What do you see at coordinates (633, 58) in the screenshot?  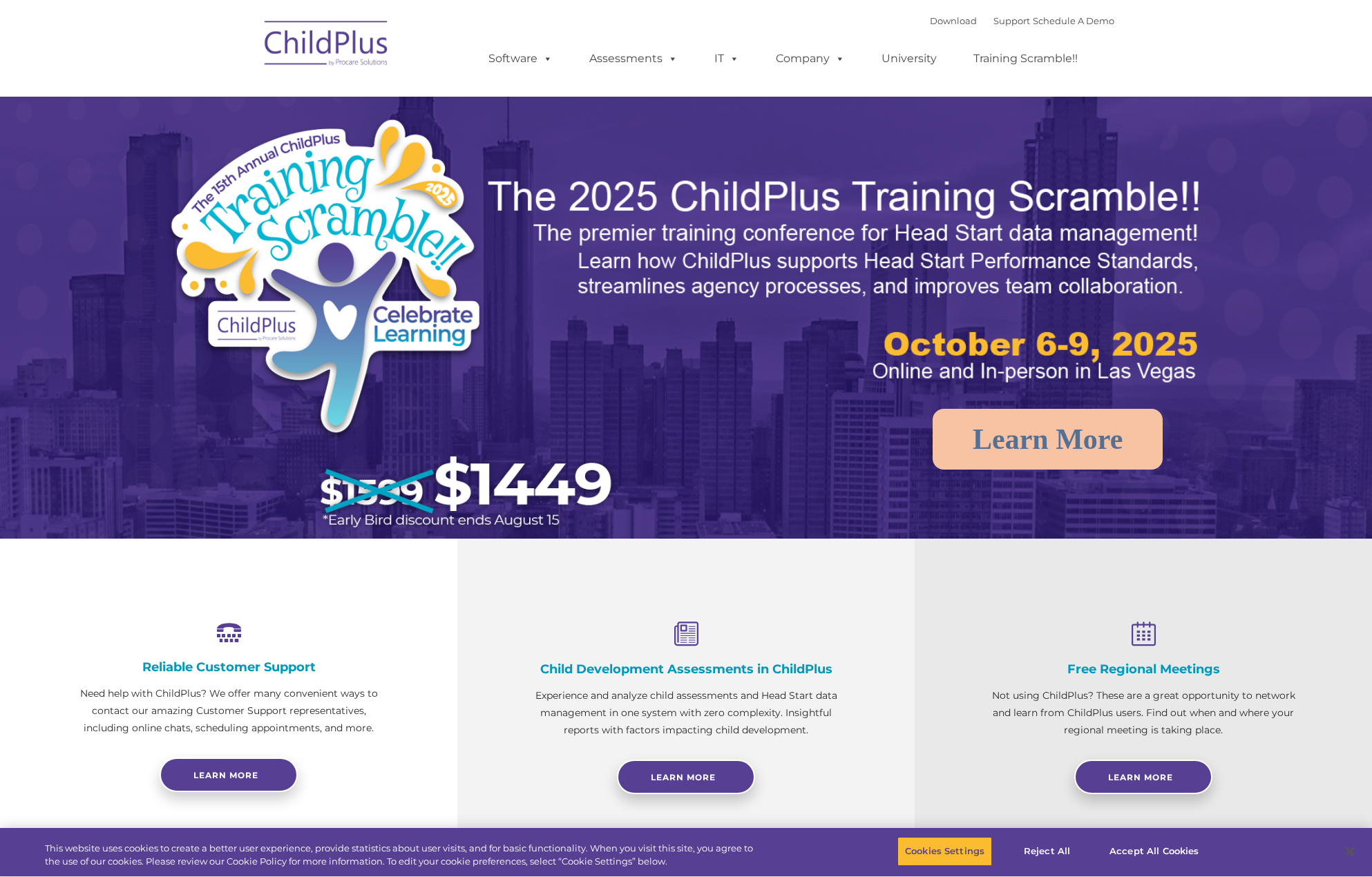 I see `a: Assessments` at bounding box center [633, 58].